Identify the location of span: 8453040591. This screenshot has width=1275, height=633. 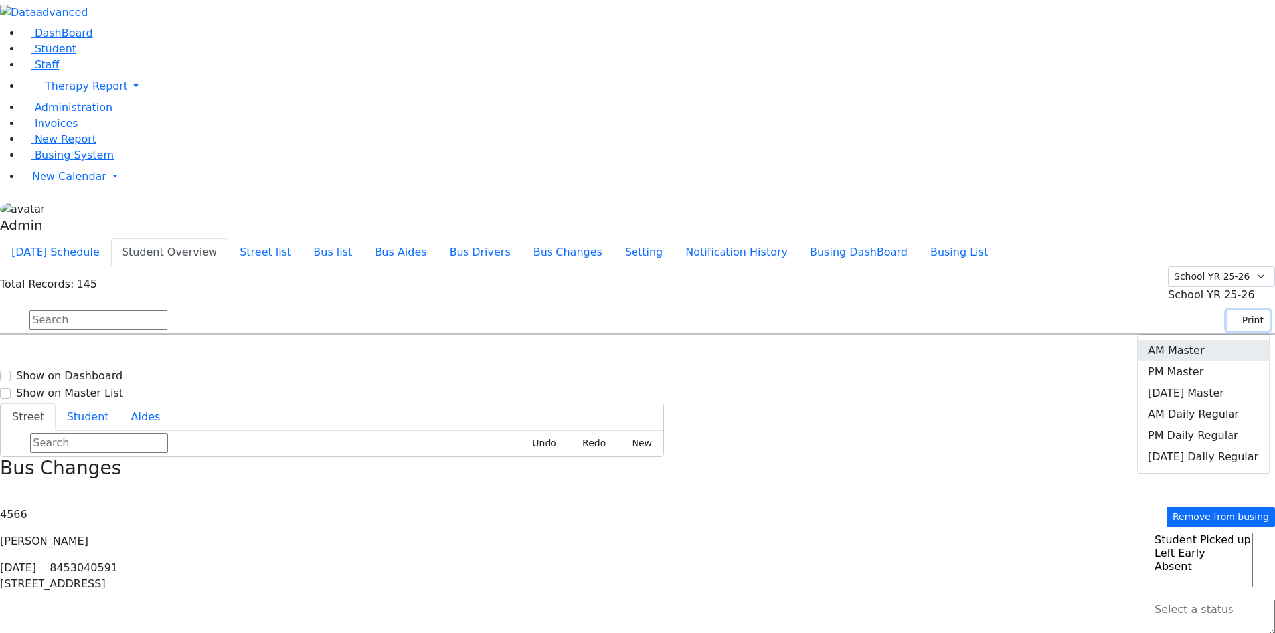
(84, 567).